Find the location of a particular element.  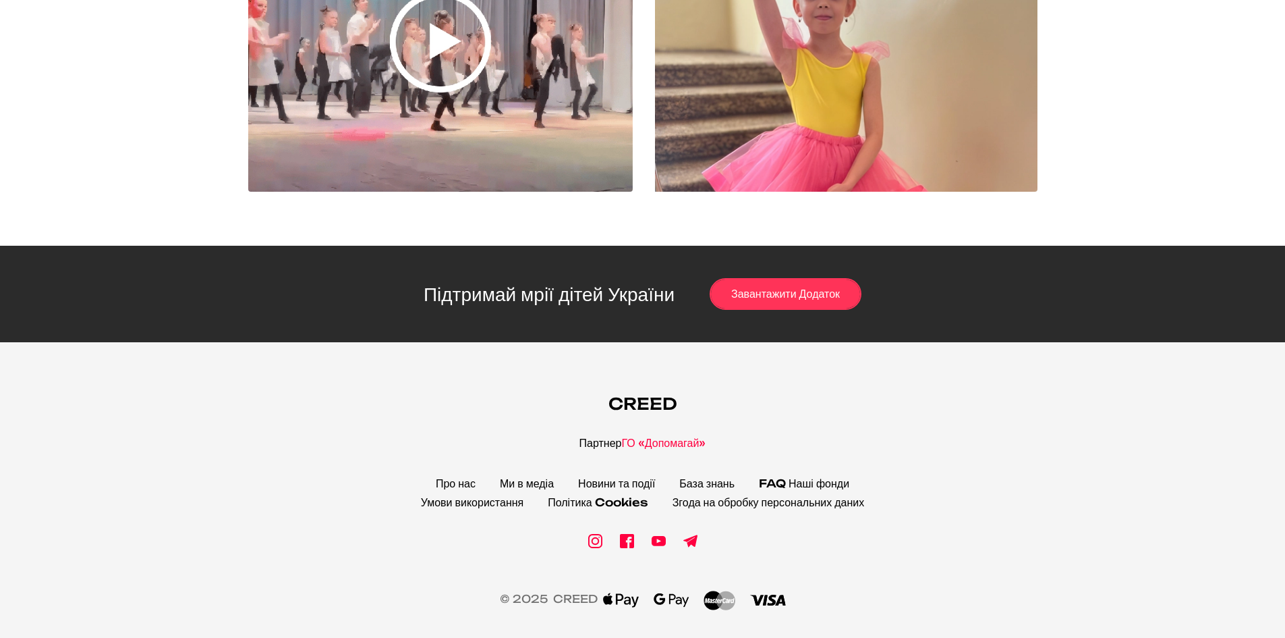

a: Ми в медіа is located at coordinates (527, 483).